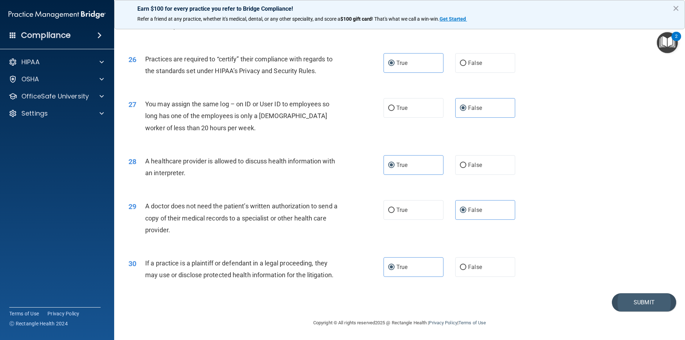 The width and height of the screenshot is (685, 340). I want to click on span: If a practice is a plaintiff or defendant in a legal proceeding, they may use or disclose protect..., so click(240, 269).